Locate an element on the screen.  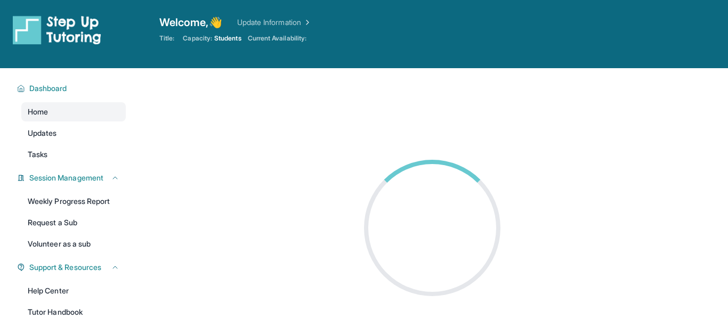
span: Session Management is located at coordinates (66, 178).